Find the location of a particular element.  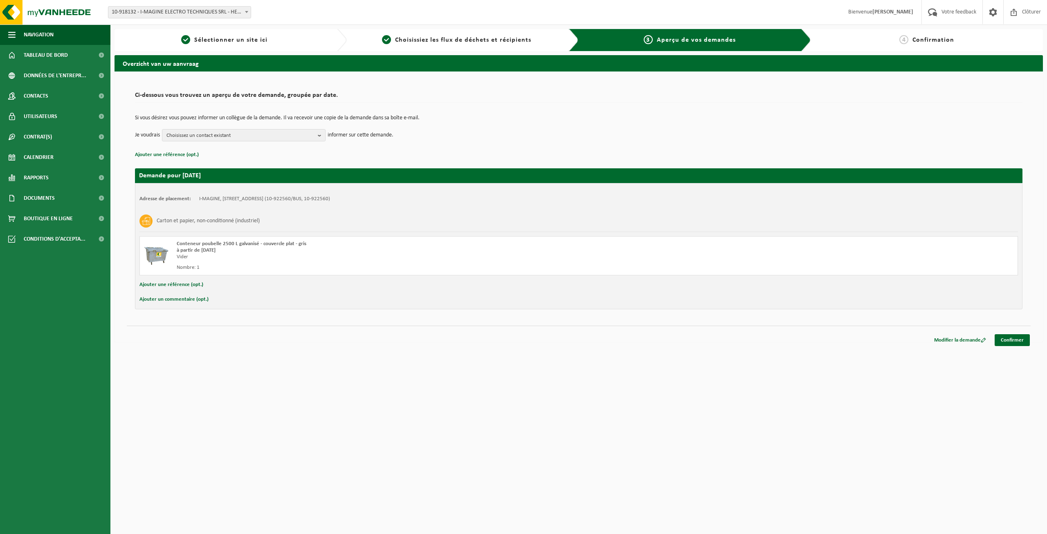

span: Contacts is located at coordinates (36, 96).